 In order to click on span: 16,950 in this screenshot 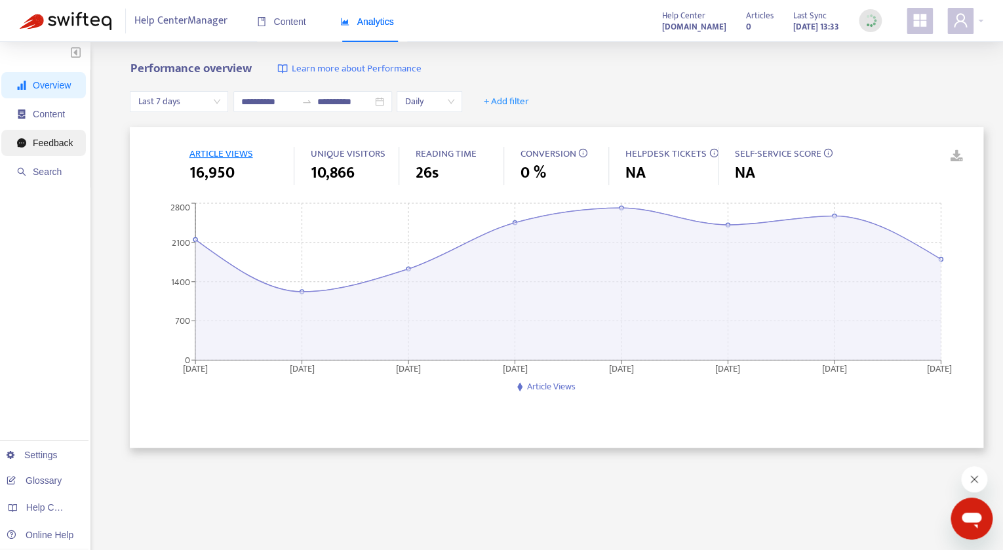, I will do `click(211, 173)`.